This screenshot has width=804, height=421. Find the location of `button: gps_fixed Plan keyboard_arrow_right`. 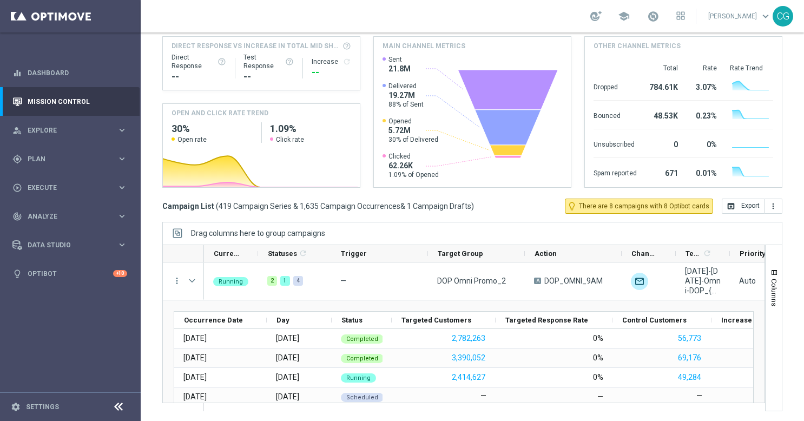

button: gps_fixed Plan keyboard_arrow_right is located at coordinates (70, 159).